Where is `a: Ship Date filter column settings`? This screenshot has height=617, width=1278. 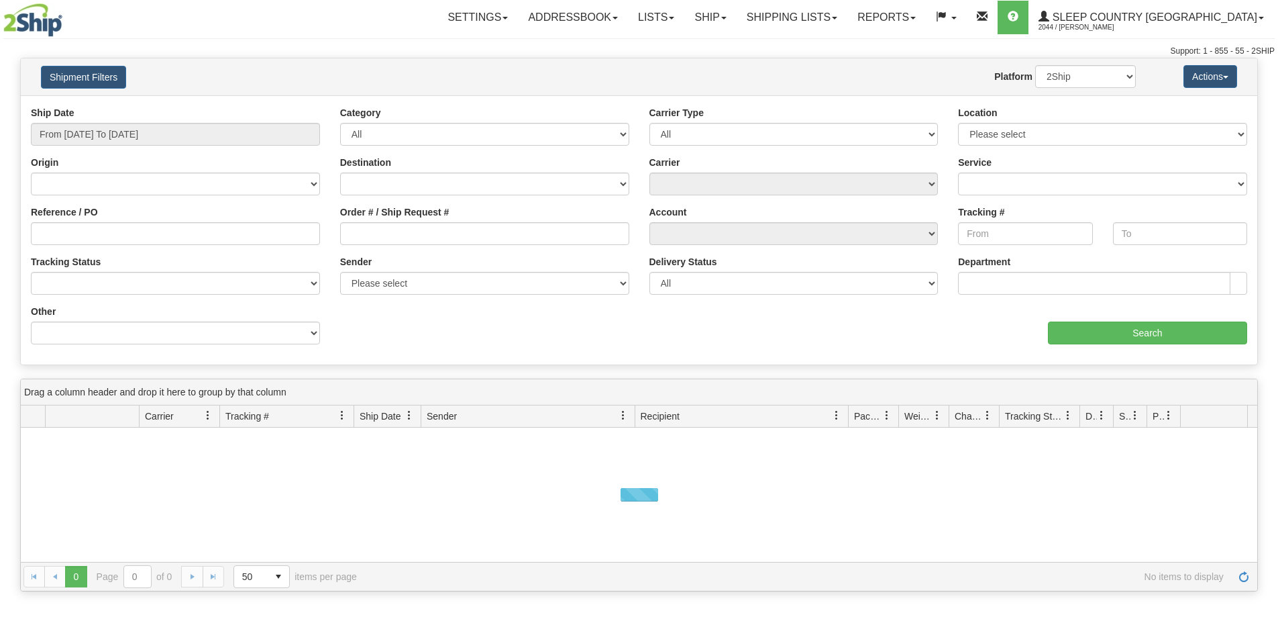
a: Ship Date filter column settings is located at coordinates (409, 415).